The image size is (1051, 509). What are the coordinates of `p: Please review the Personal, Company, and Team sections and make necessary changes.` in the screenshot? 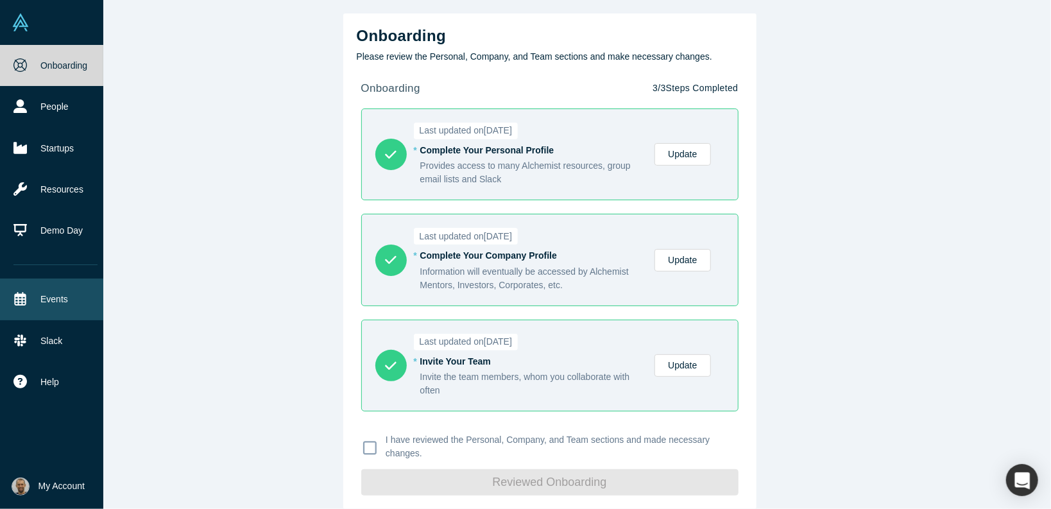 It's located at (550, 56).